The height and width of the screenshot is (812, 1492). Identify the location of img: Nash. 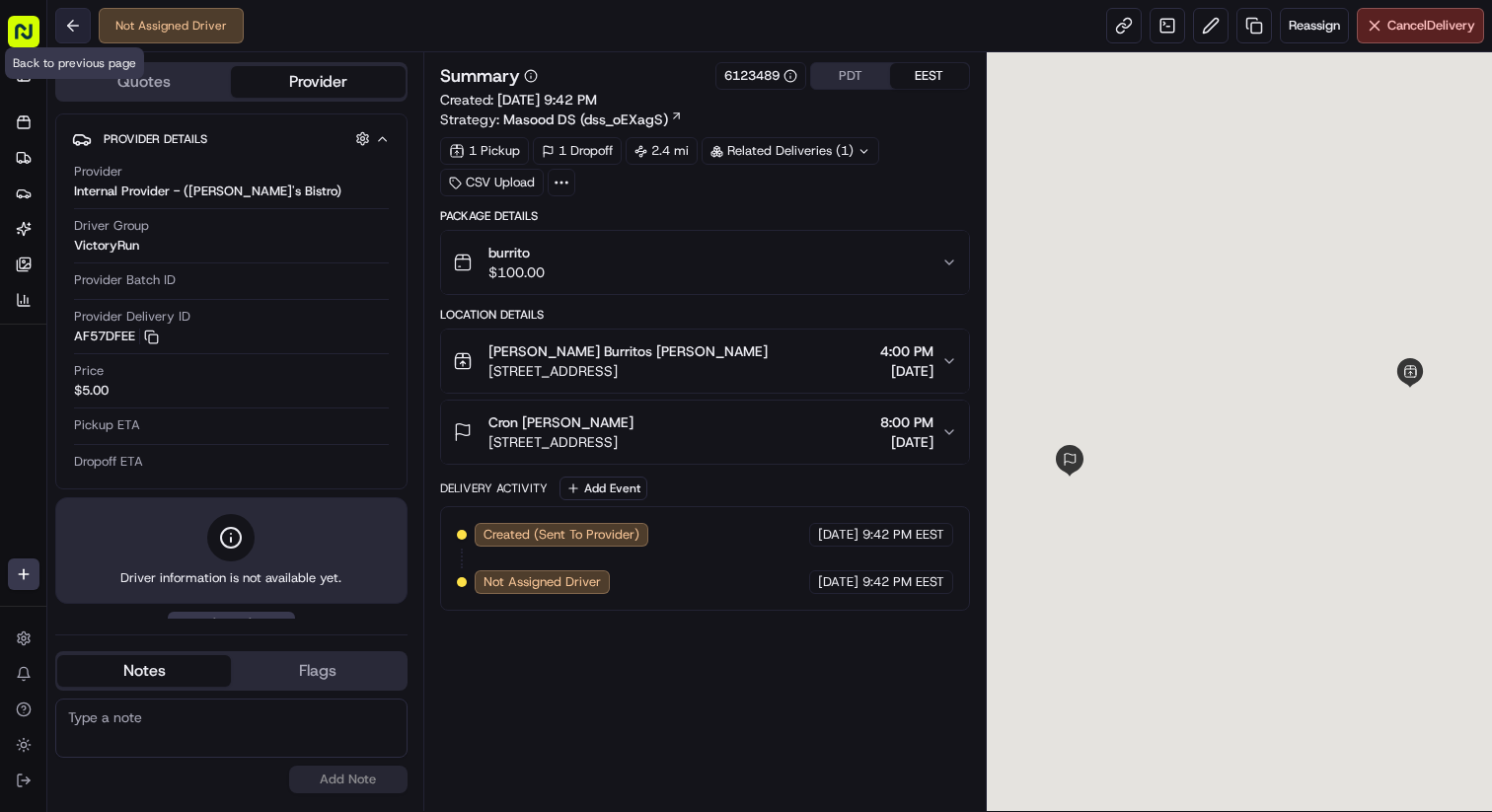
(40, 40).